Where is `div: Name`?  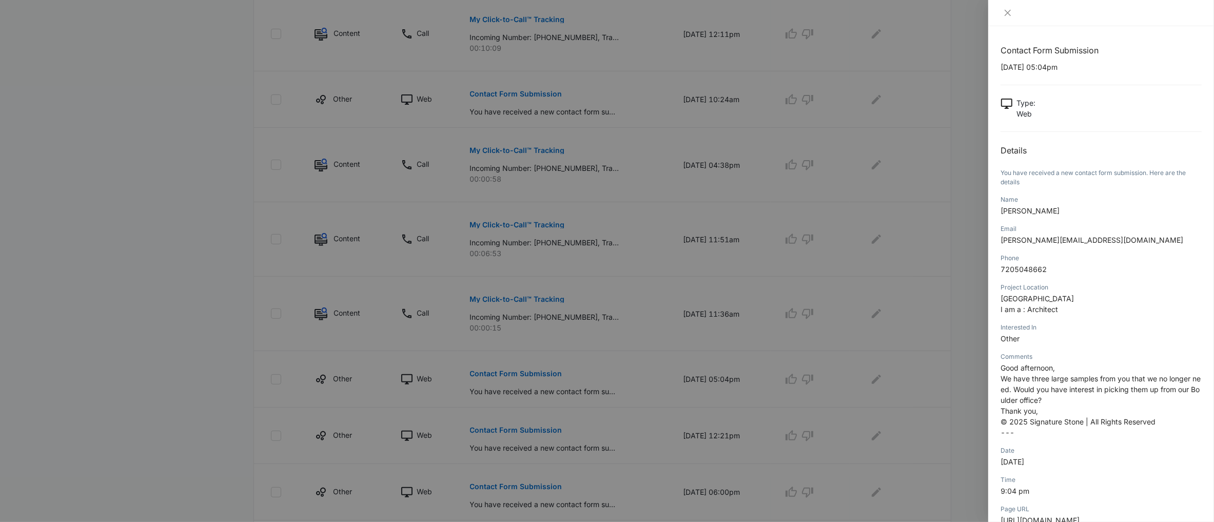 div: Name is located at coordinates (1101, 200).